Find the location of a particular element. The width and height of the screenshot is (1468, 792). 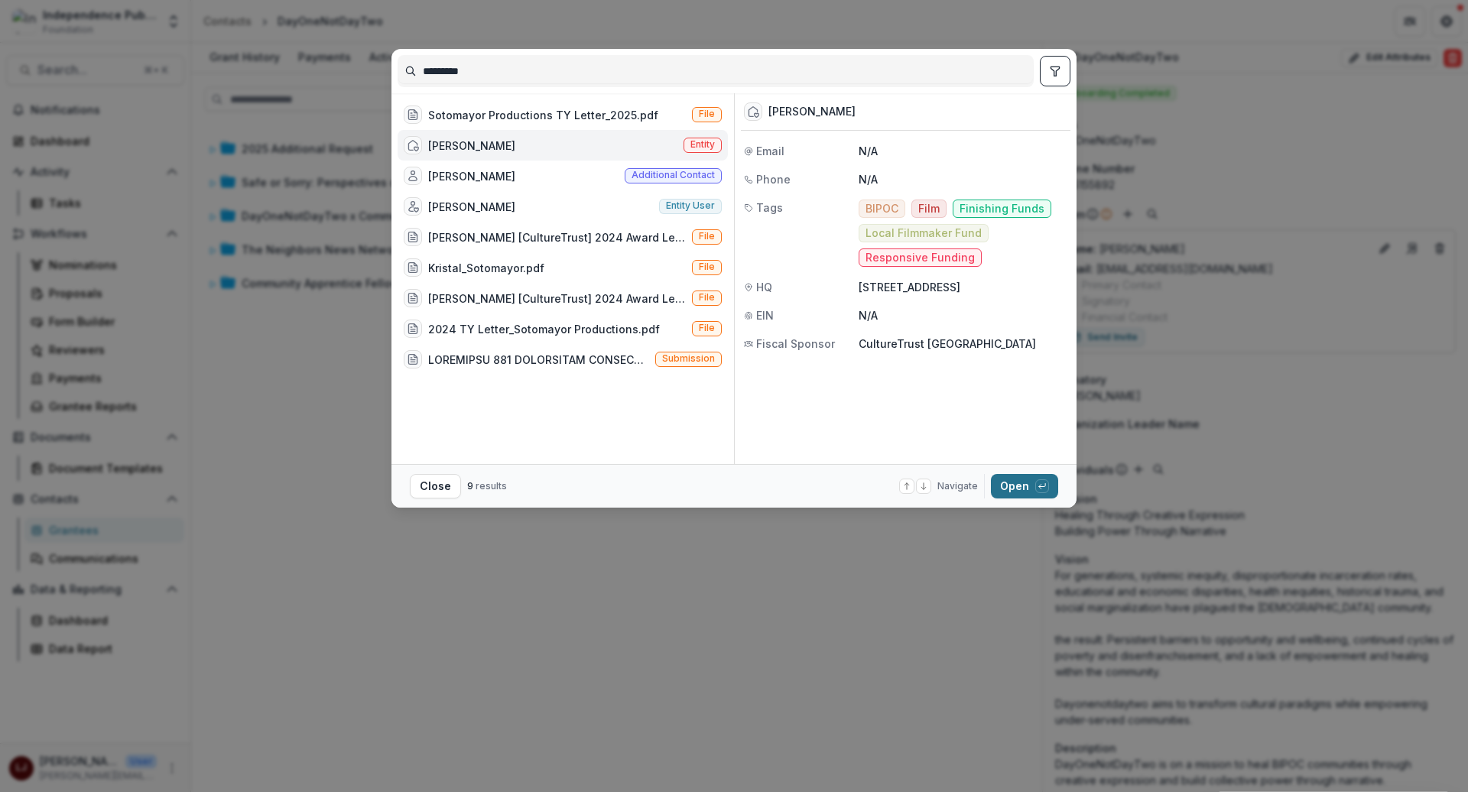

span: Entity is located at coordinates (703, 145).